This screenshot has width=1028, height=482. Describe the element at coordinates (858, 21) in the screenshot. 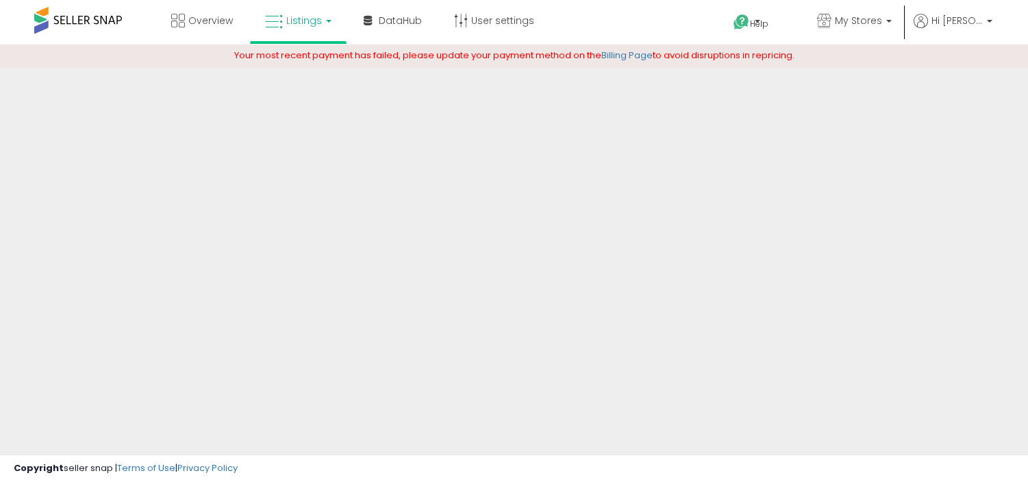

I see `span: My Stores` at that location.